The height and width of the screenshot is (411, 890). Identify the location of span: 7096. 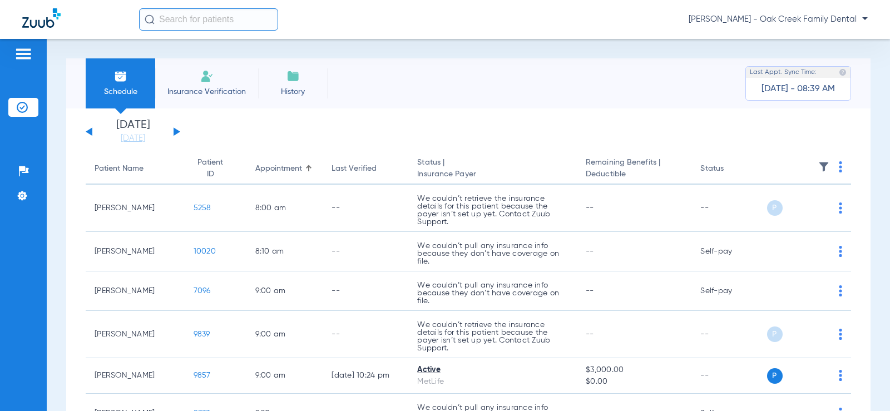
(202, 291).